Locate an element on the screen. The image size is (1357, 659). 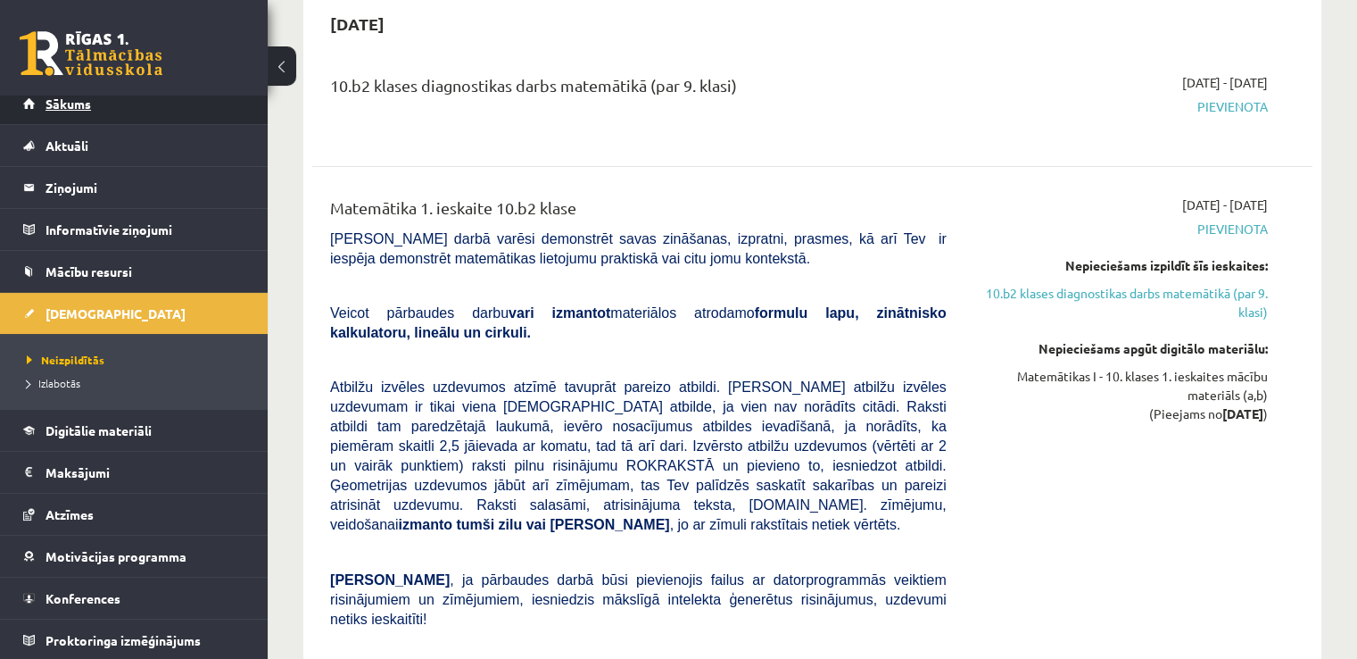
legend: Maksājumi is located at coordinates (145, 472).